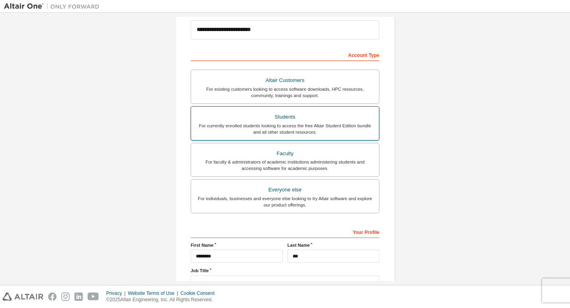  What do you see at coordinates (285, 129) in the screenshot?
I see `div: For currently enrolled students looking to access the free Altair Student Edition bundle and all ...` at bounding box center [285, 129].